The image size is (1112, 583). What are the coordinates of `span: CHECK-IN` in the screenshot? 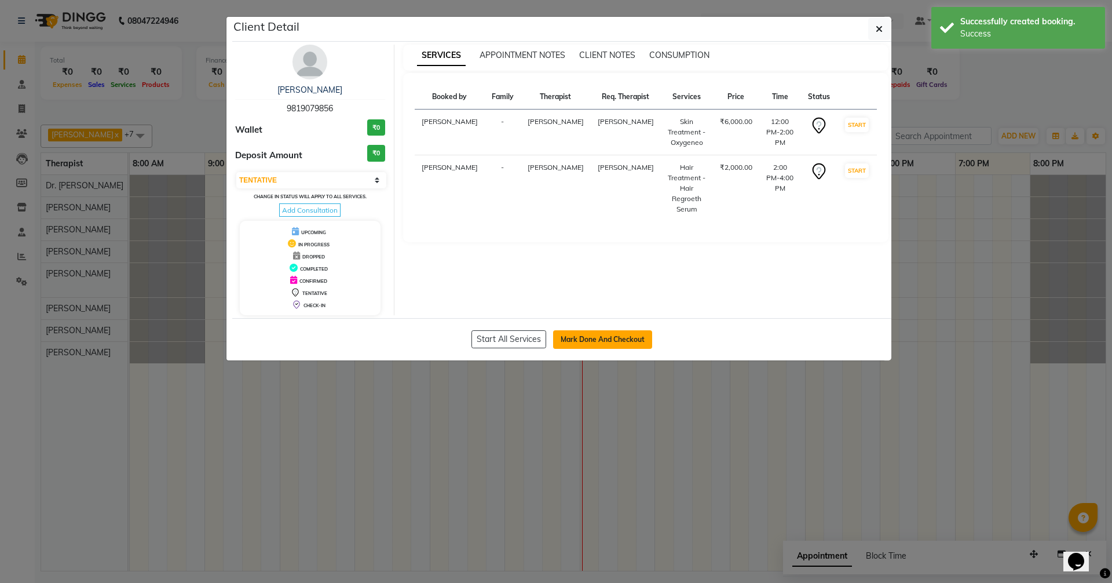 It's located at (314, 305).